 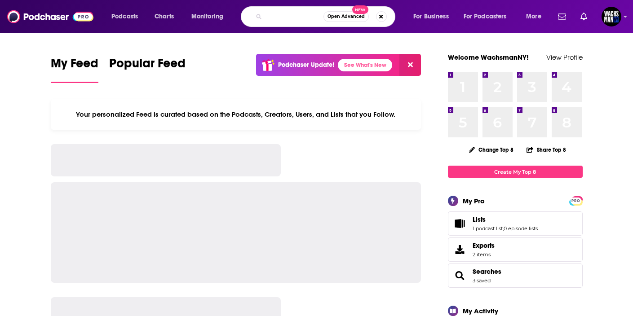 What do you see at coordinates (481, 281) in the screenshot?
I see `a: 3 saved` at bounding box center [481, 281].